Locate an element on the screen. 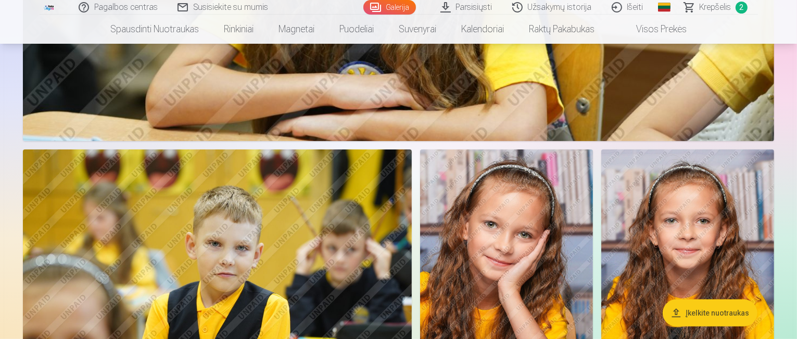 This screenshot has width=797, height=339. a: Spausdinti nuotraukas is located at coordinates (155, 29).